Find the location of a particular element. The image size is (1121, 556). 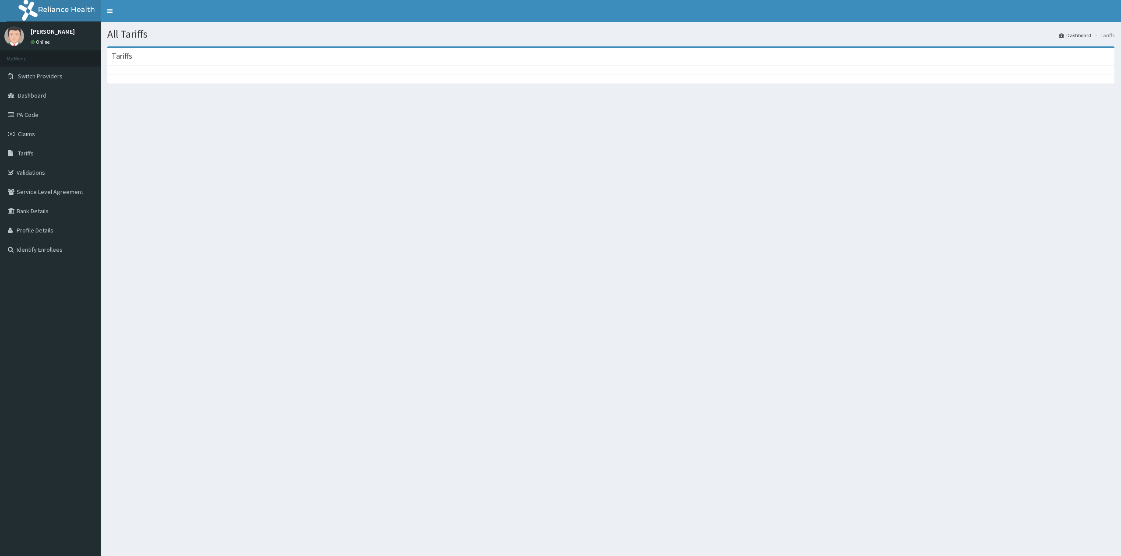

h1: All Tariffs is located at coordinates (611, 34).